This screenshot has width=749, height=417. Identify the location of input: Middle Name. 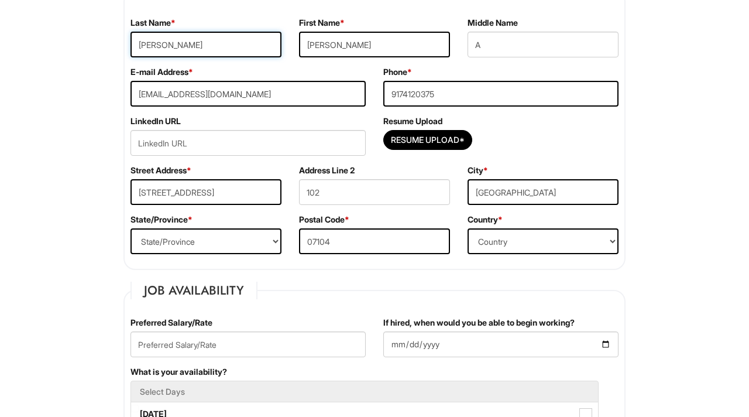
(543, 44).